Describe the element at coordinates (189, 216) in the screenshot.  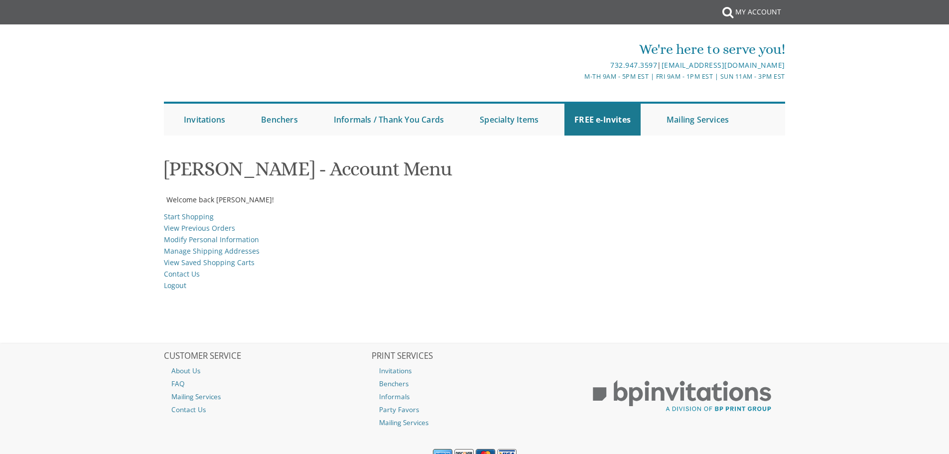
I see `a: Start Shopping` at that location.